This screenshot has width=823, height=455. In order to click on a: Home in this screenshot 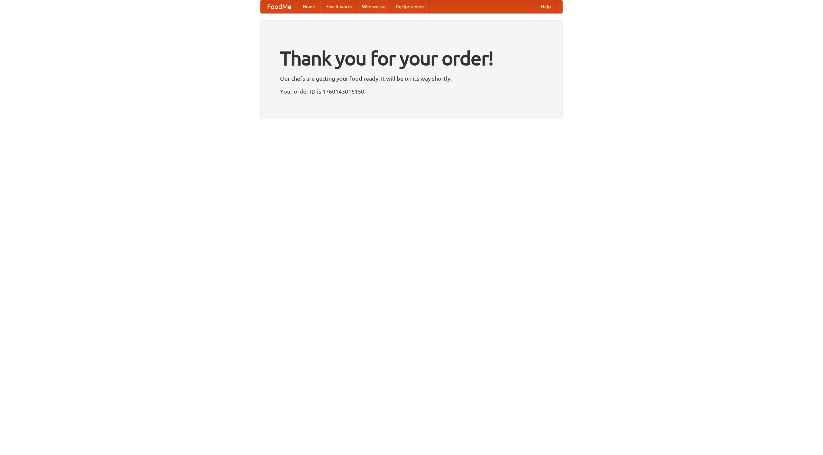, I will do `click(309, 7)`.